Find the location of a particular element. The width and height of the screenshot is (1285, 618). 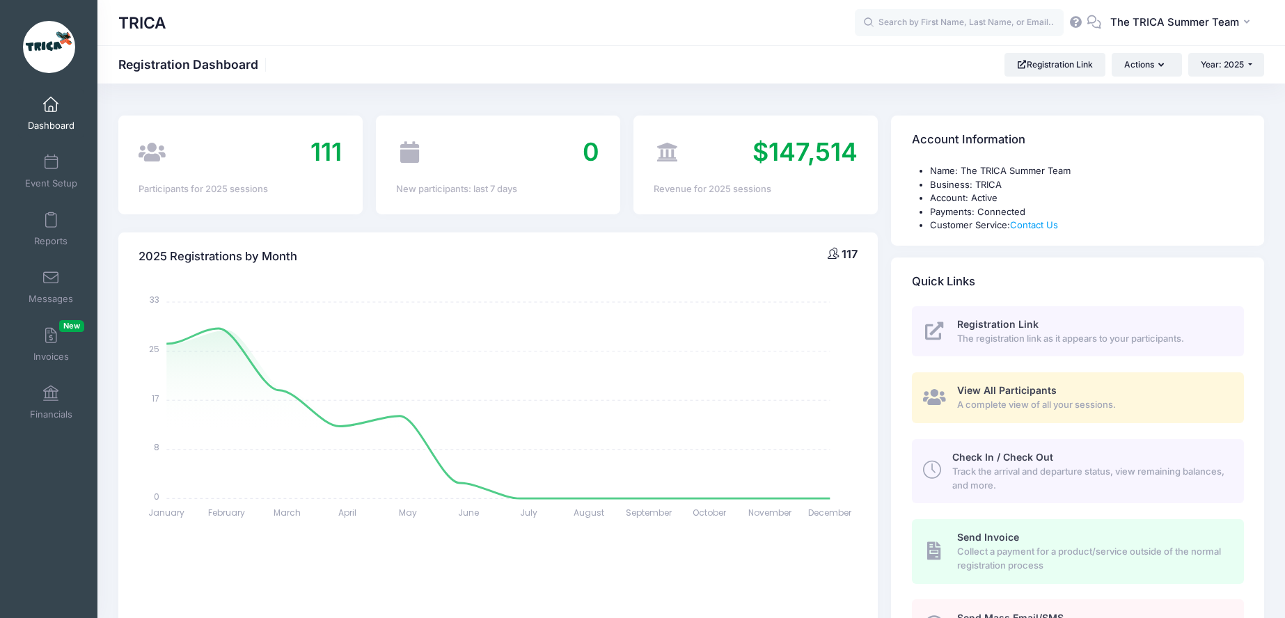

span: Dashboard is located at coordinates (51, 125).